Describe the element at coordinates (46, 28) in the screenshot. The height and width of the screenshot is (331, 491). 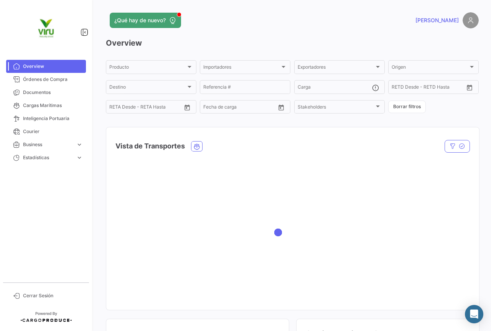
I see `img: viru.png` at that location.